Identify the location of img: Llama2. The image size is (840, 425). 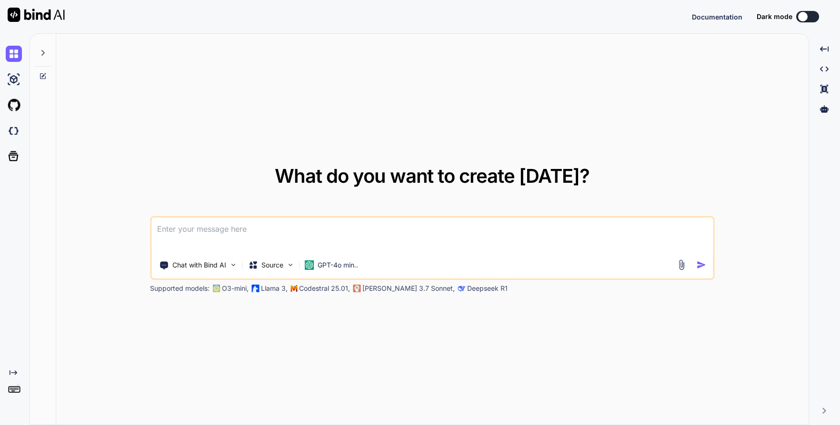
(255, 288).